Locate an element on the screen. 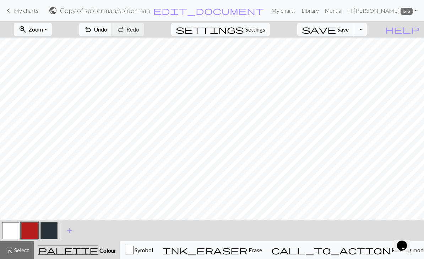 The width and height of the screenshot is (424, 259). button: Symbol is located at coordinates (139, 250).